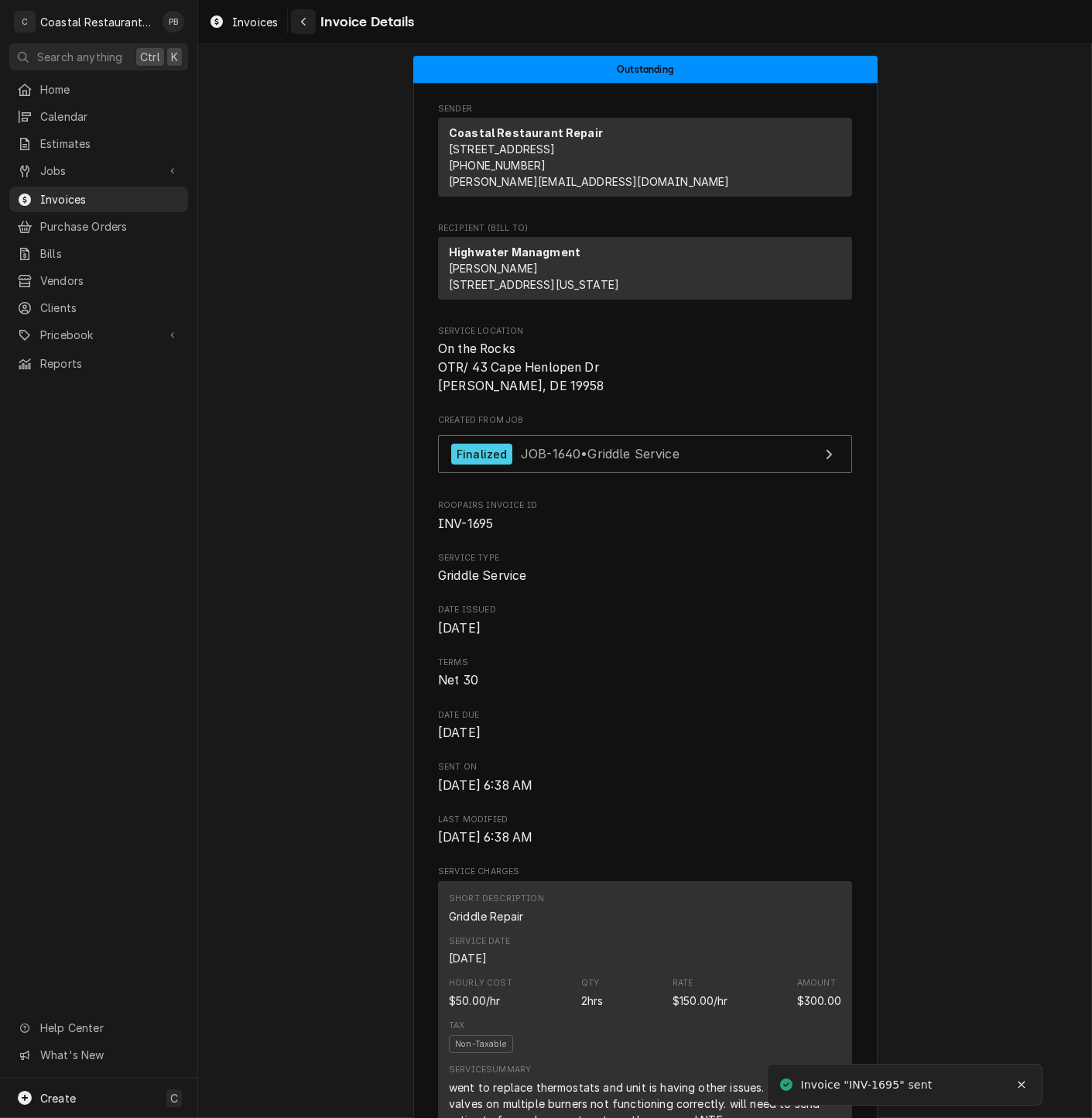  Describe the element at coordinates (645, 268) in the screenshot. I see `div: Recipient (Bill To)` at that location.